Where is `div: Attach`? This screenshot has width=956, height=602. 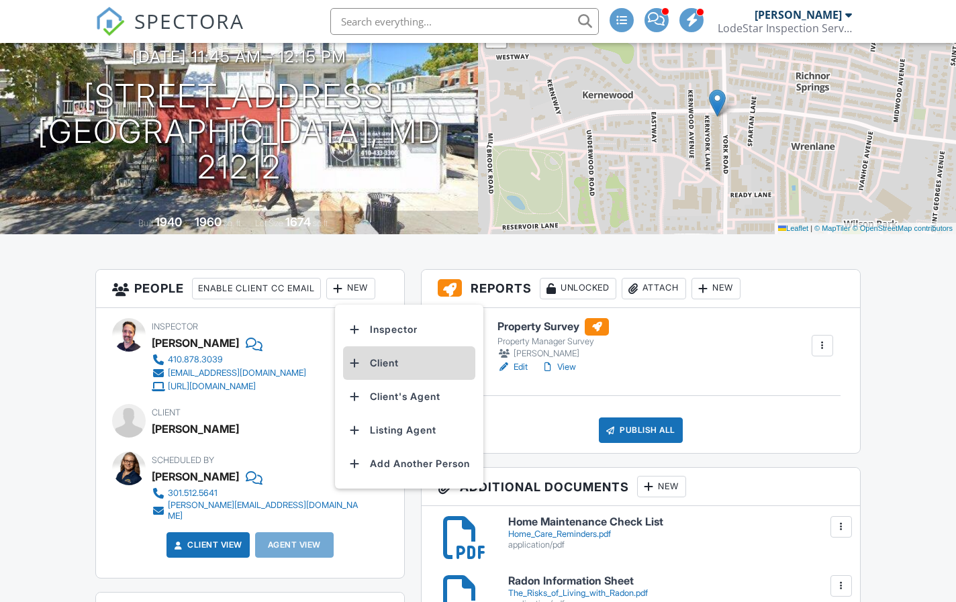
div: Attach is located at coordinates (654, 289).